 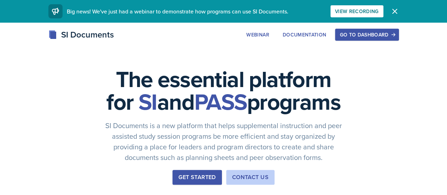 I want to click on div: Contact Us, so click(x=250, y=177).